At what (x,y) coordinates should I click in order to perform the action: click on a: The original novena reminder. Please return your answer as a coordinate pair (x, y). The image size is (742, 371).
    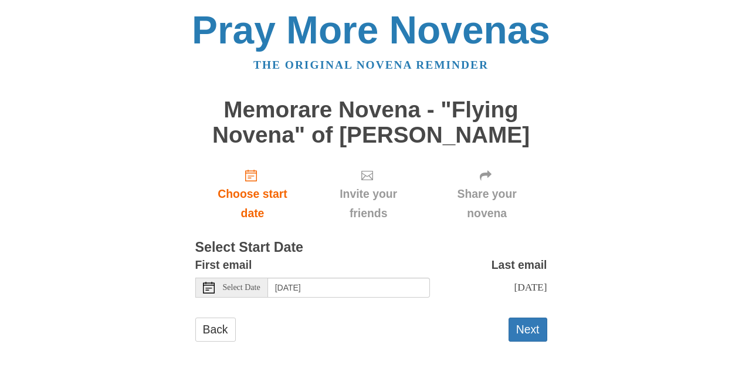
    Looking at the image, I should click on (371, 64).